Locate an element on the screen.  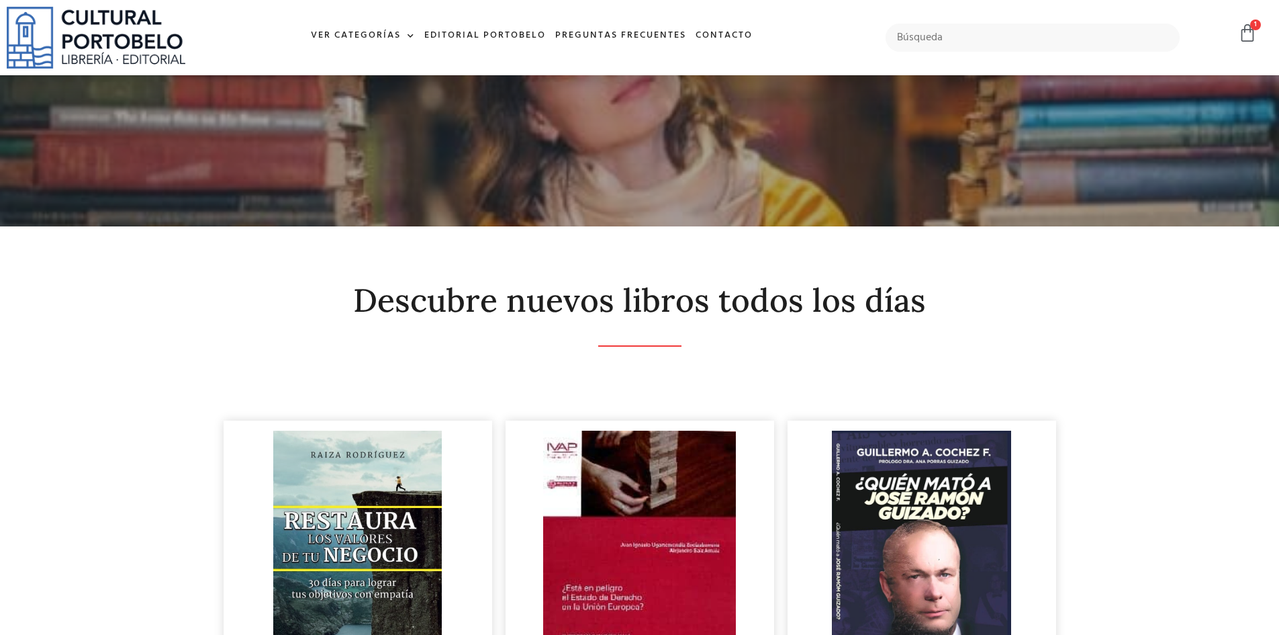
a: 1 is located at coordinates (1248, 33).